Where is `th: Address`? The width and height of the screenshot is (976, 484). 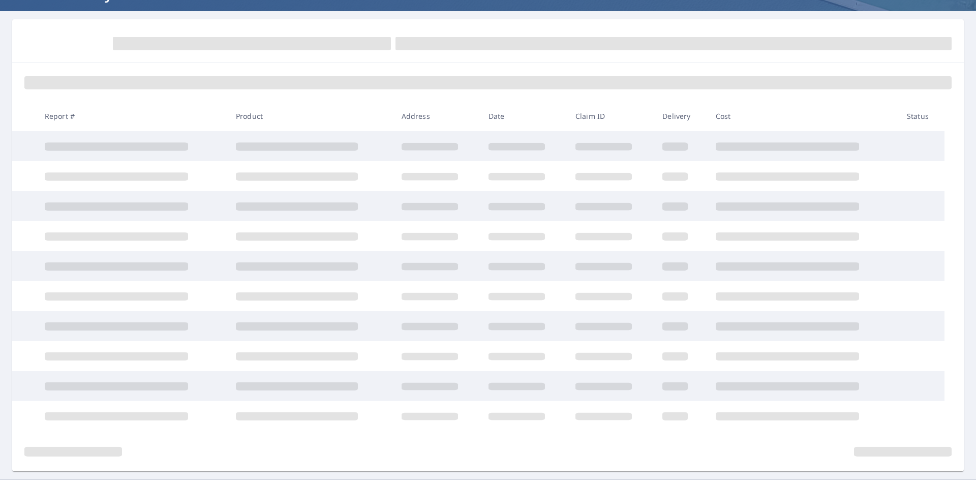 th: Address is located at coordinates (437, 116).